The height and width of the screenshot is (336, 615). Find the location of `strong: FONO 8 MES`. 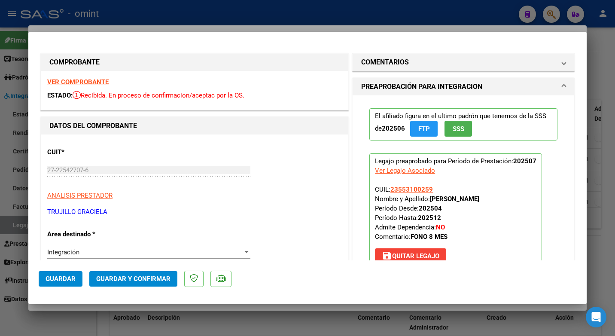

strong: FONO 8 MES is located at coordinates (429, 237).